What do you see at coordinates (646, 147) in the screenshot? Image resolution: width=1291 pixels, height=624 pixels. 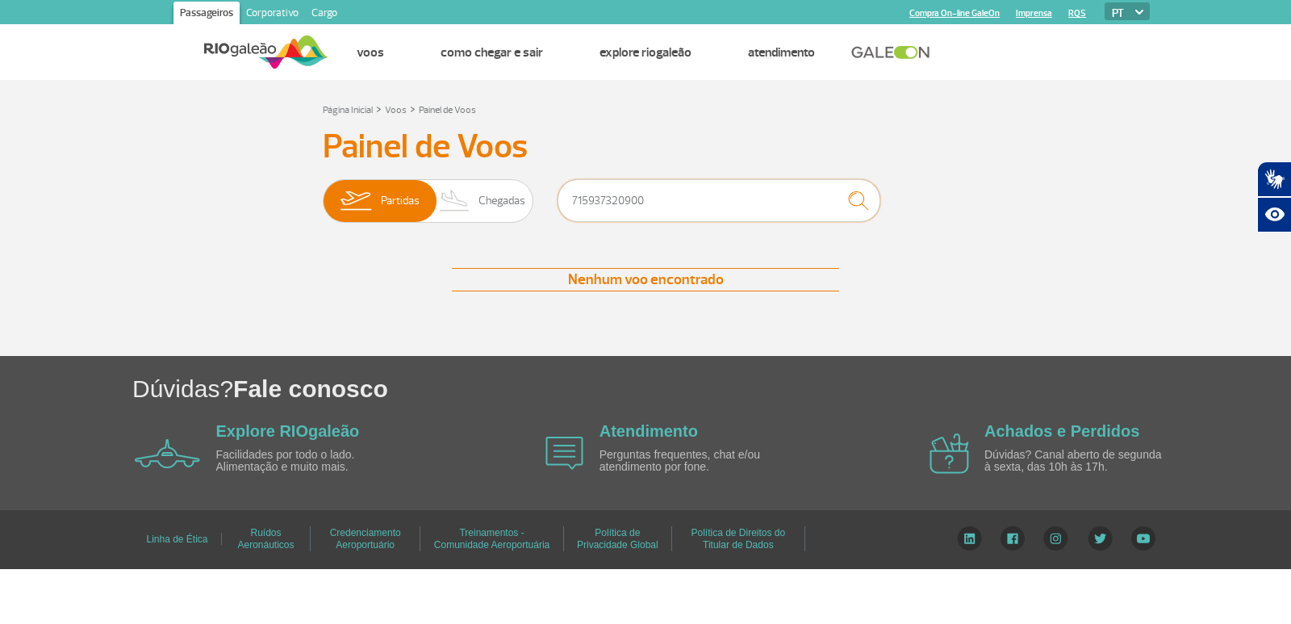 I see `h3: Painel de Voos` at bounding box center [646, 147].